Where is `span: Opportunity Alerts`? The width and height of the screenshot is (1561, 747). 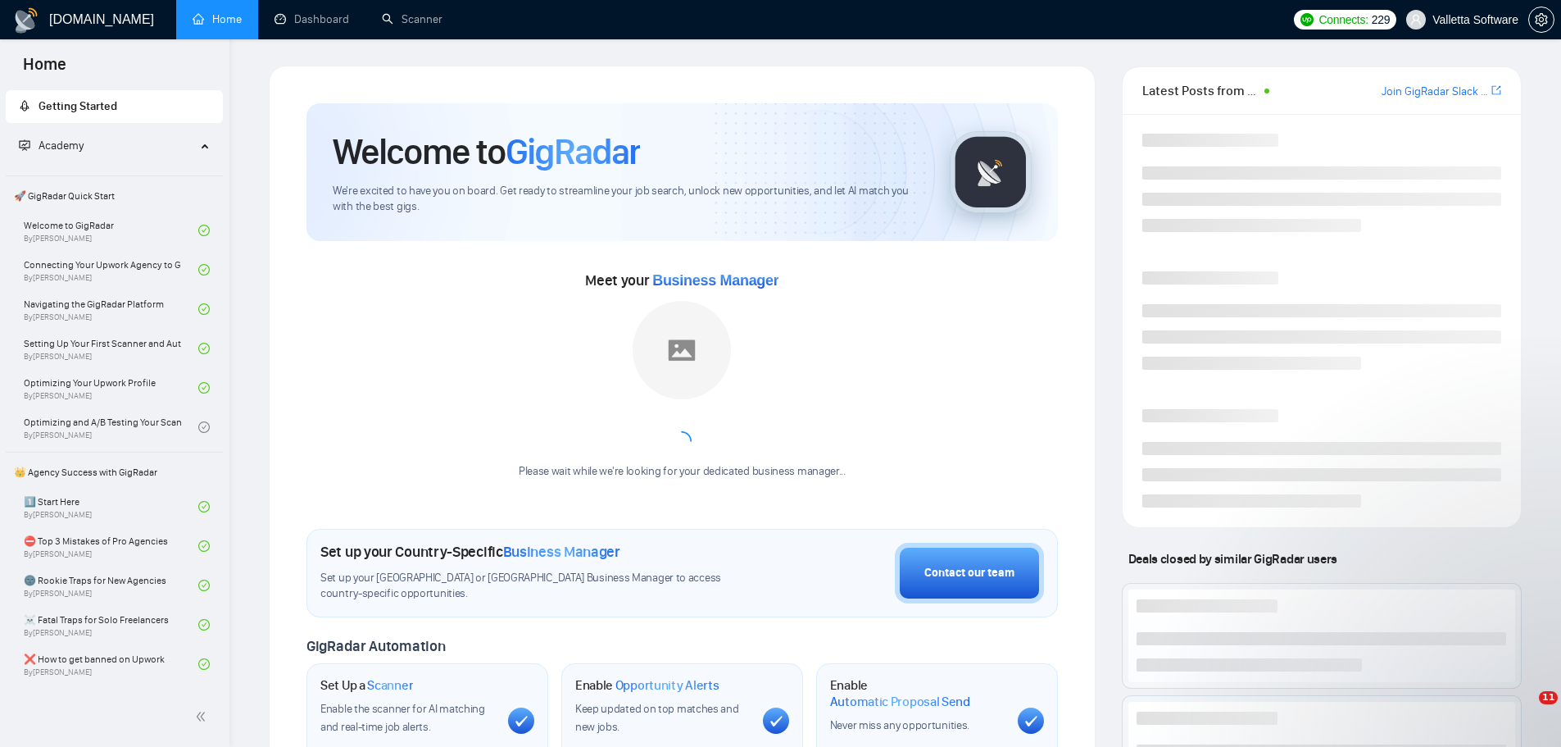
span: Opportunity Alerts is located at coordinates (667, 685).